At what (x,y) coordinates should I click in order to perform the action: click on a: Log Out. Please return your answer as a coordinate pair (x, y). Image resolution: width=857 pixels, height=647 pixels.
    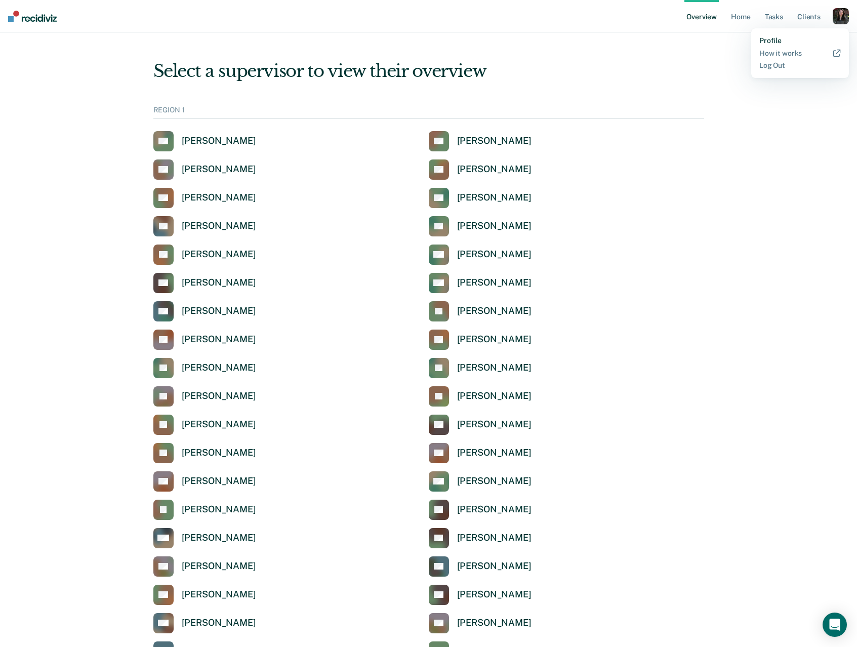
    Looking at the image, I should click on (800, 65).